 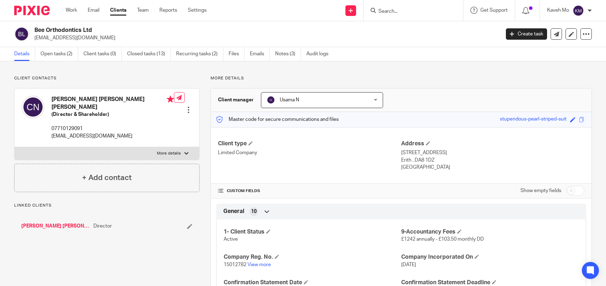 What do you see at coordinates (32, 10) in the screenshot?
I see `img: Pixie` at bounding box center [32, 10].